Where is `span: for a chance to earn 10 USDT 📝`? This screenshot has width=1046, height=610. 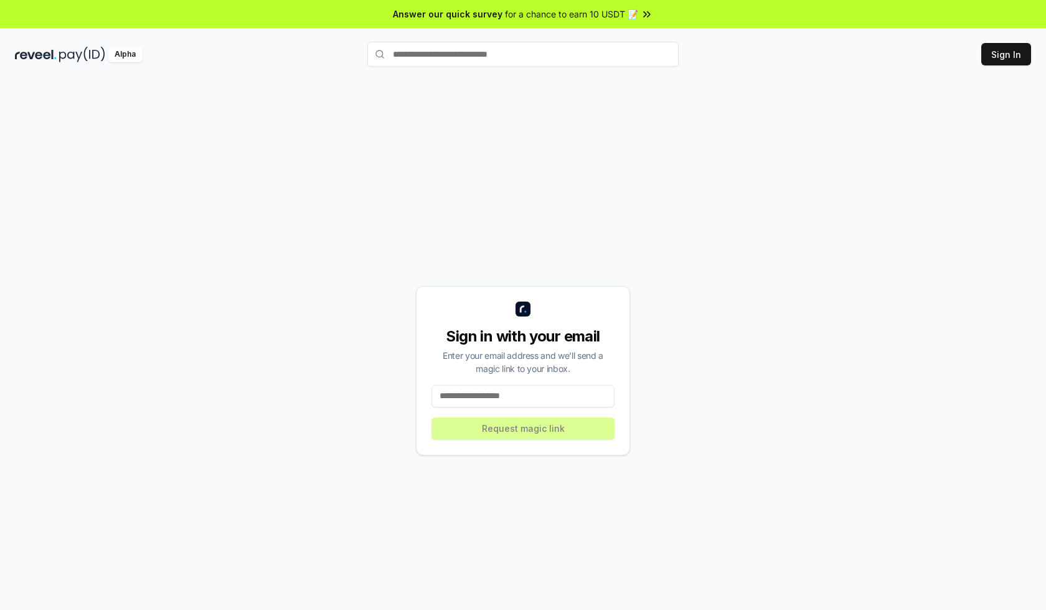 span: for a chance to earn 10 USDT 📝 is located at coordinates (572, 14).